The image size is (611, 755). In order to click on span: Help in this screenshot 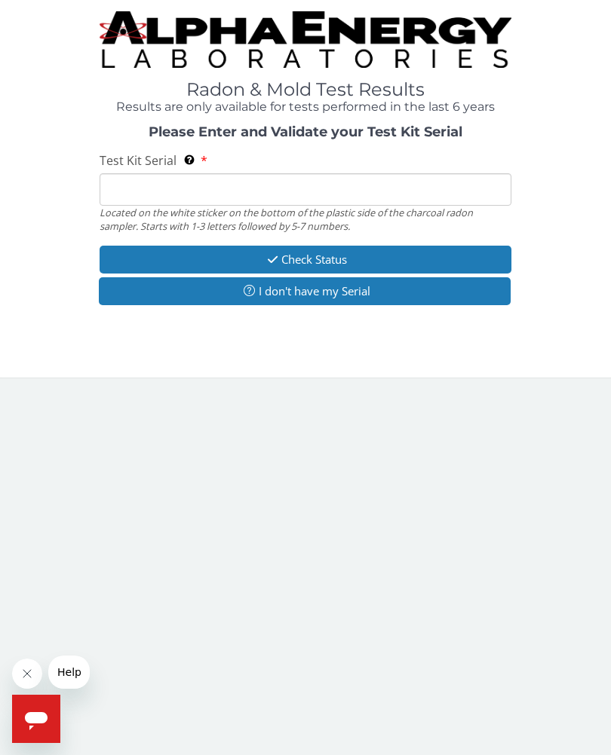, I will do `click(21, 17)`.